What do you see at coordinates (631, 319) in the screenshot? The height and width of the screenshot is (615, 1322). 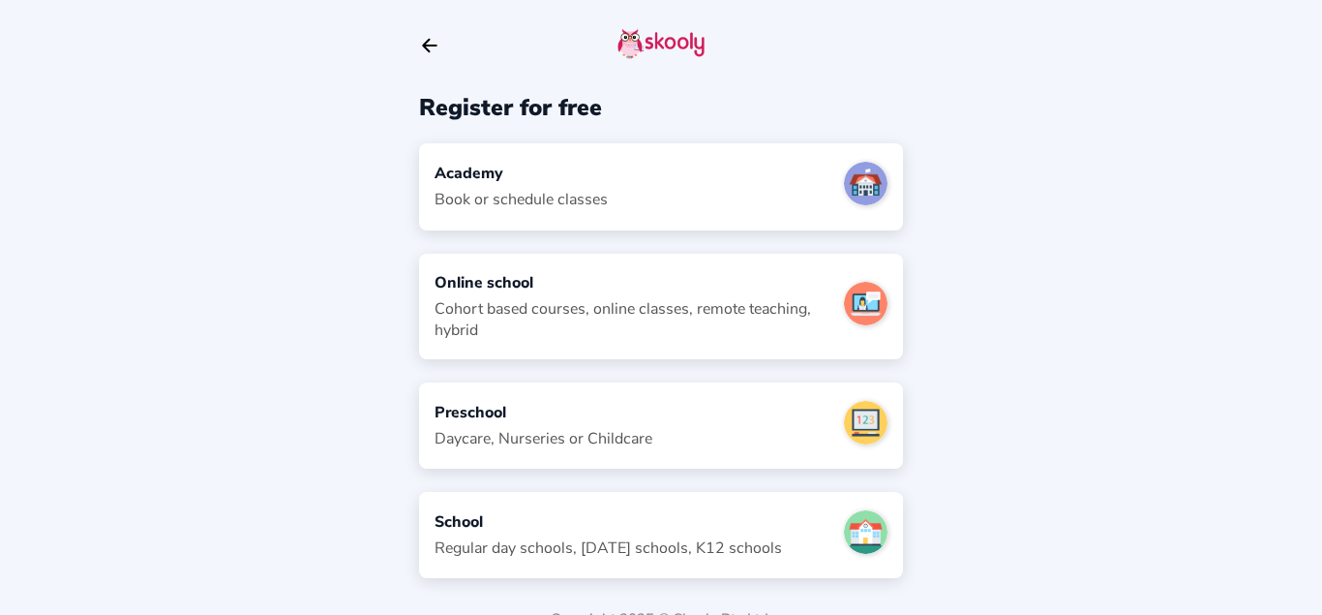 I see `div: Cohort based courses, online classes, remote teaching, hybrid` at bounding box center [631, 319].